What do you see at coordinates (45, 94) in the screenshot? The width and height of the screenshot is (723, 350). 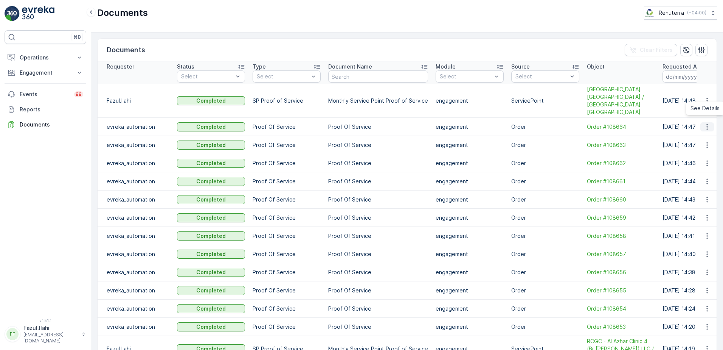 I see `a: Events99` at bounding box center [45, 94].